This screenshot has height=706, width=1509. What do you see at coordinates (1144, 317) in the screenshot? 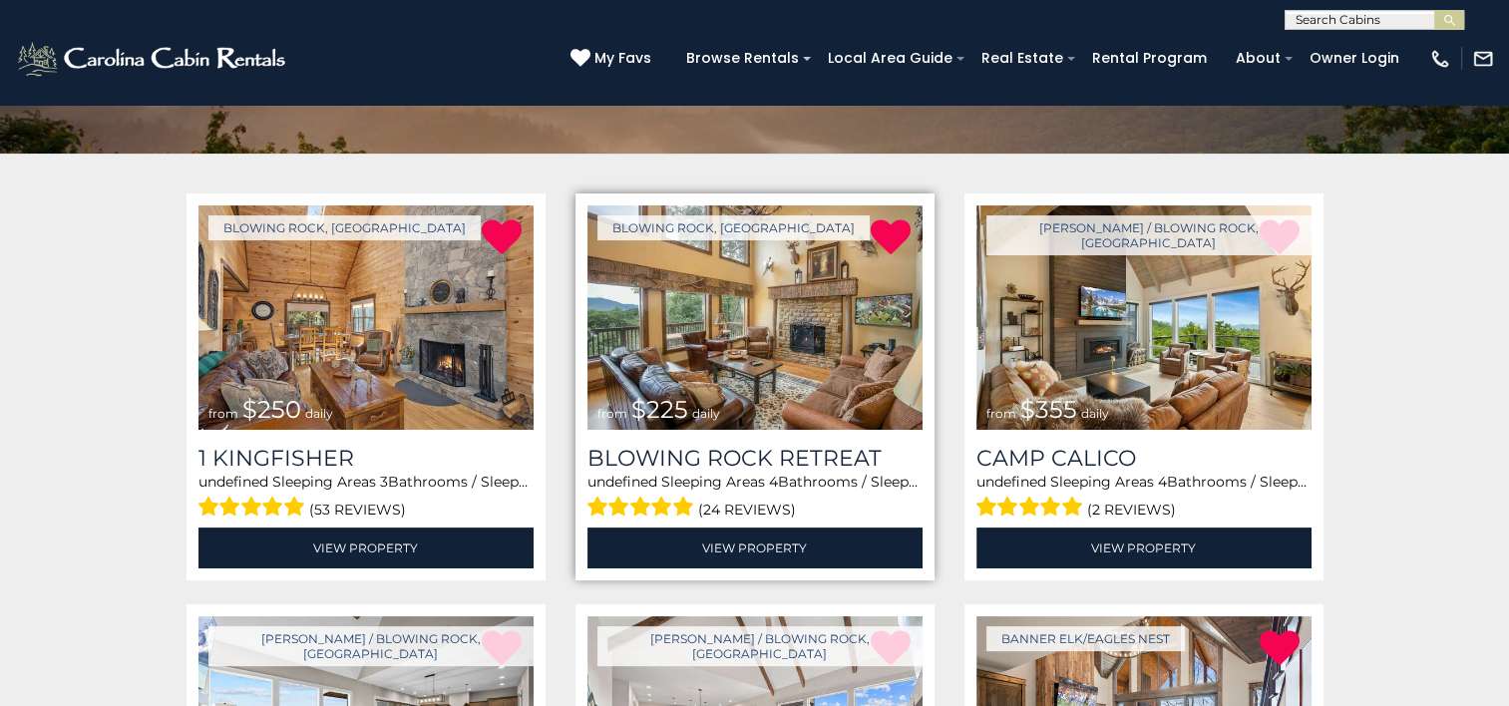
I see `a: Camp Calico from $355 daily` at bounding box center [1144, 317].